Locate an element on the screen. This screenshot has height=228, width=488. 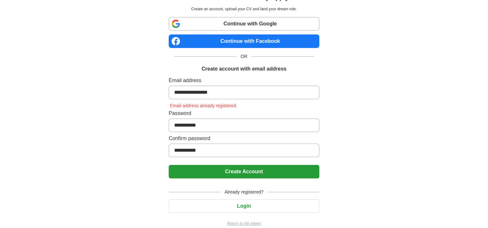
span: Already registered? is located at coordinates (244, 192).